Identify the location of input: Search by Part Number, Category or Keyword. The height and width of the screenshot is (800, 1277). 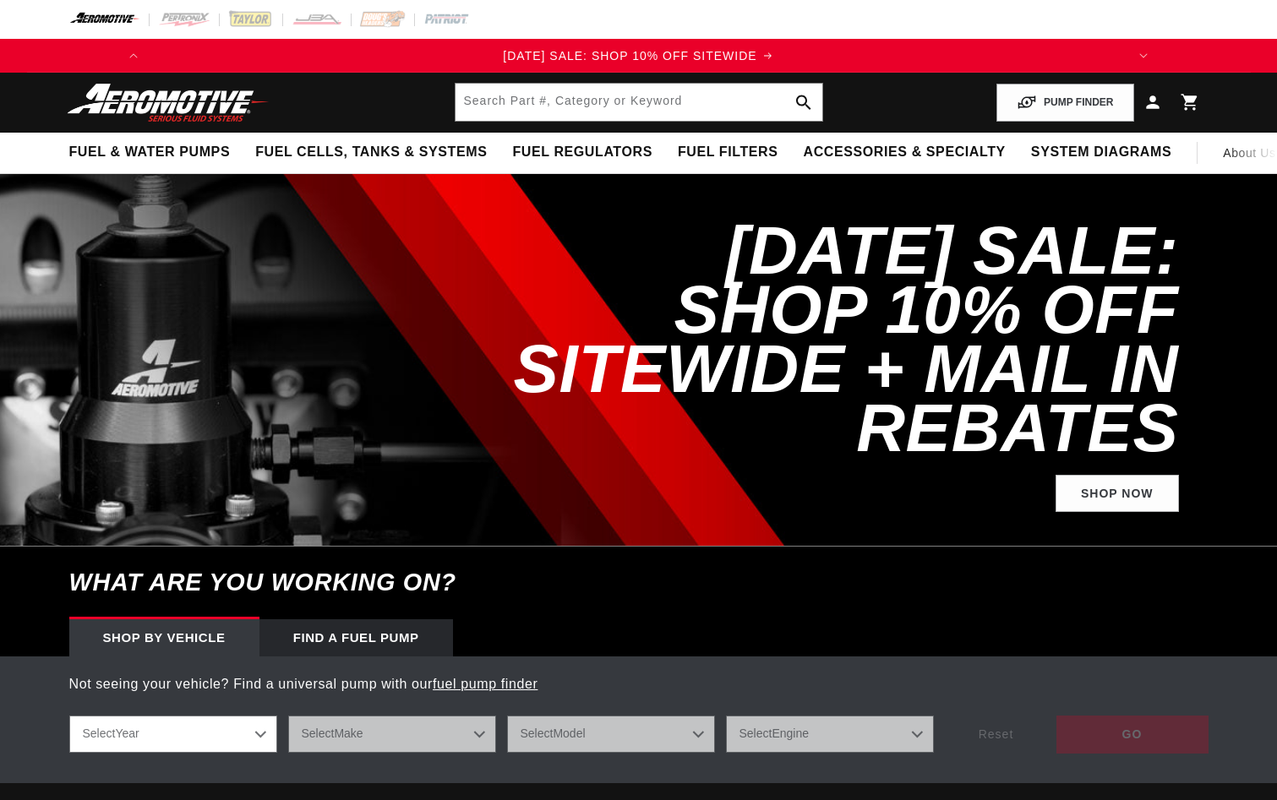
(639, 102).